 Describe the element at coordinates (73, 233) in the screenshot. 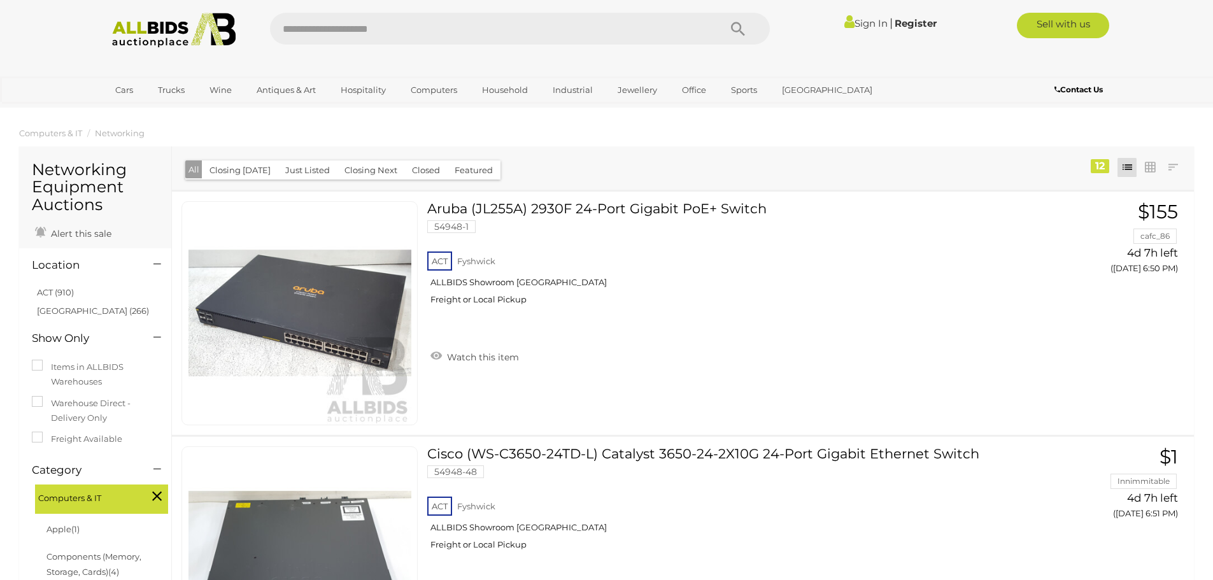

I see `a: Alert this sale` at that location.